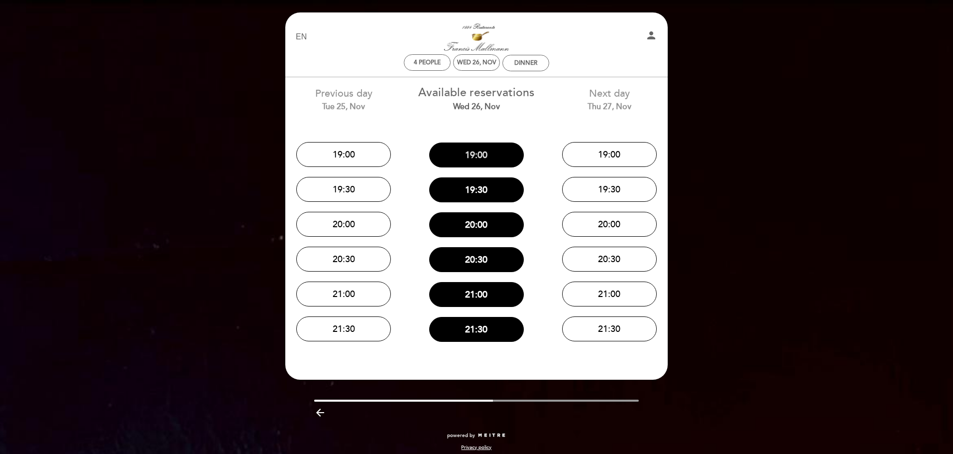 This screenshot has width=953, height=454. I want to click on button: person, so click(651, 37).